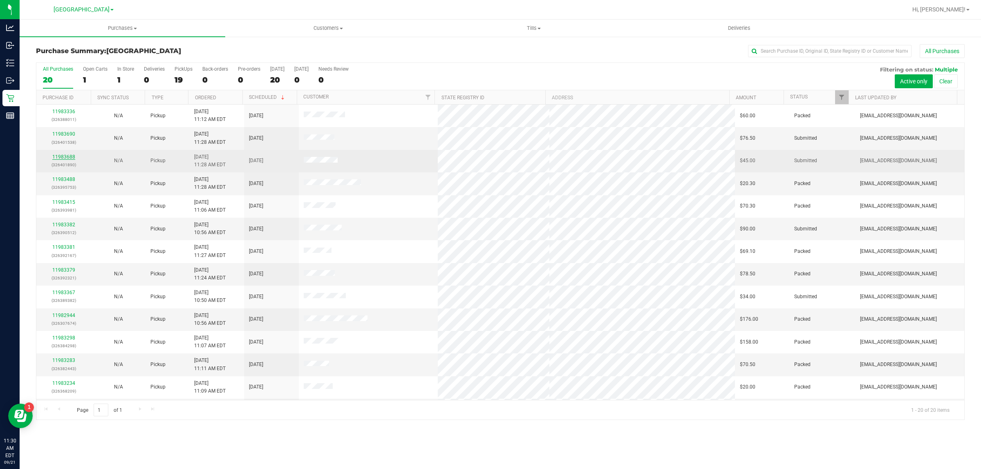 The width and height of the screenshot is (981, 469). Describe the element at coordinates (533, 28) in the screenshot. I see `a: Tills` at that location.